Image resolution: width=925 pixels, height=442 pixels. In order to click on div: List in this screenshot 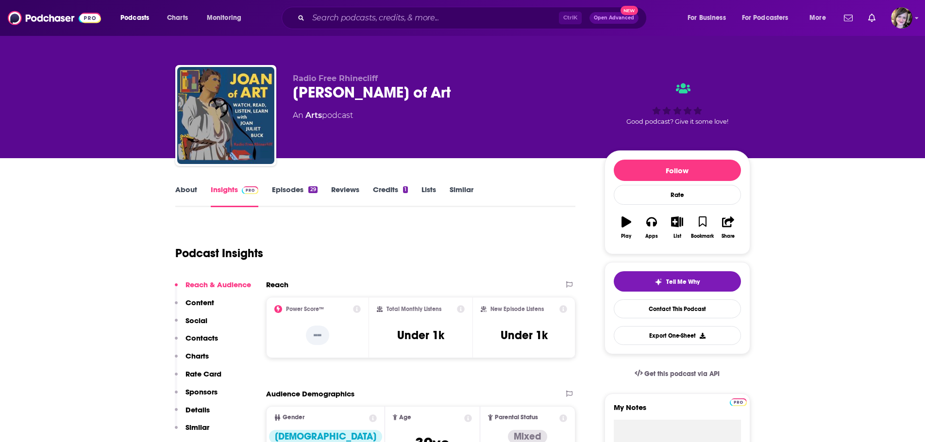, I will do `click(677, 237)`.